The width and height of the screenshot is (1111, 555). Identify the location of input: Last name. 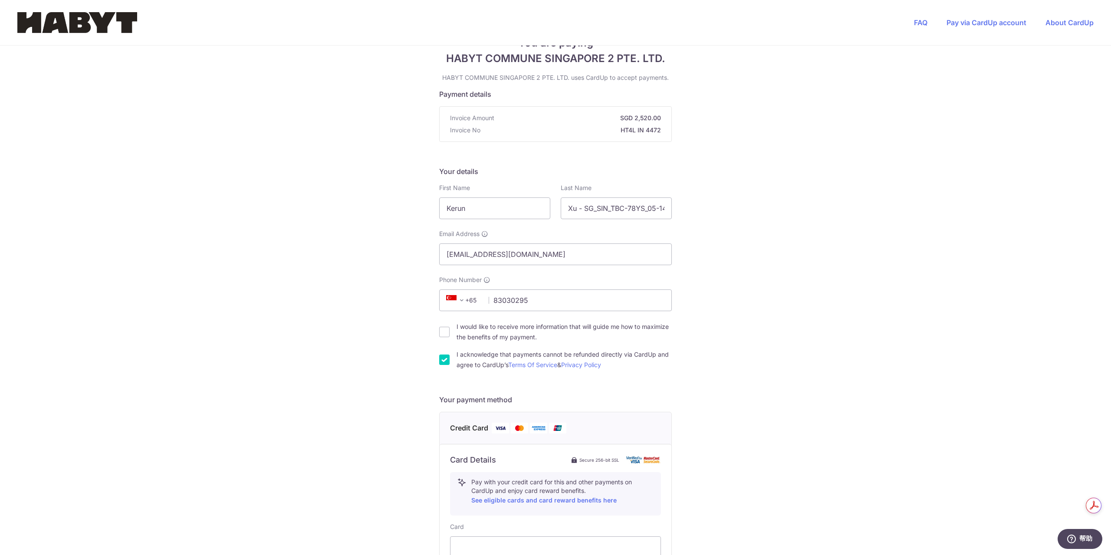
(616, 208).